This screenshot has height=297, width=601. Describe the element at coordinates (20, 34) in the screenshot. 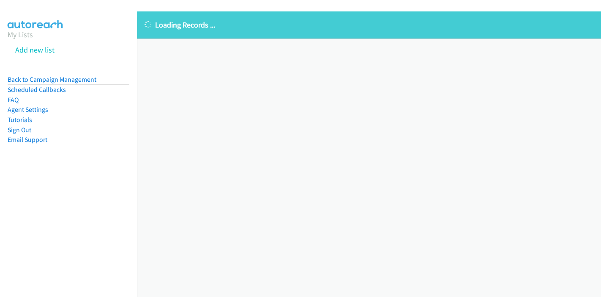

I see `a: My Lists` at that location.